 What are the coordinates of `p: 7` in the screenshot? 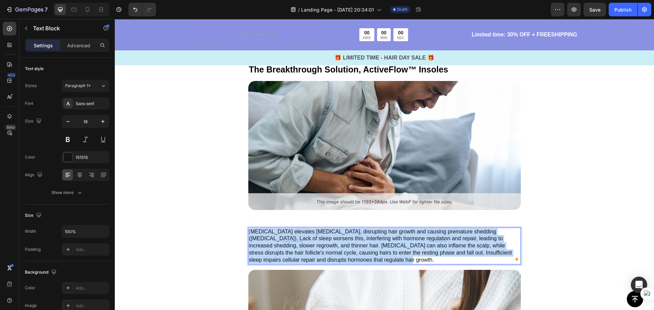 It's located at (46, 10).